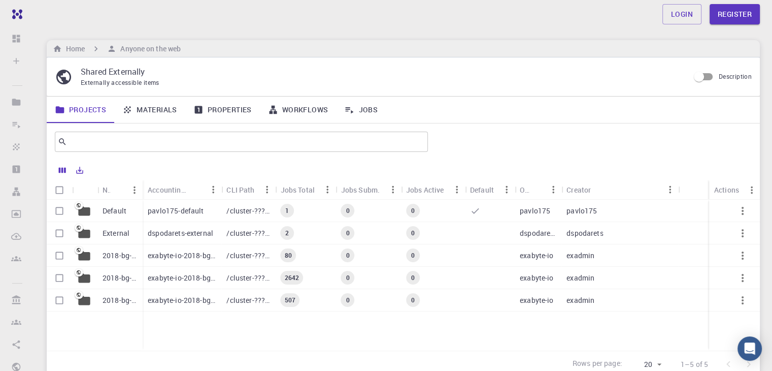  Describe the element at coordinates (80, 170) in the screenshot. I see `button: Export` at that location.